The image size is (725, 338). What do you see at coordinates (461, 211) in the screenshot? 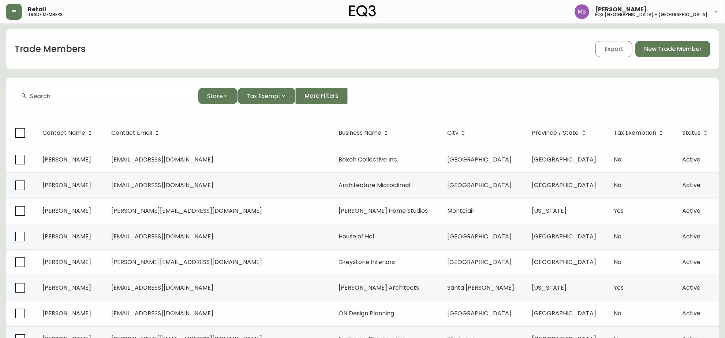
I see `span: Montclair` at bounding box center [461, 211].